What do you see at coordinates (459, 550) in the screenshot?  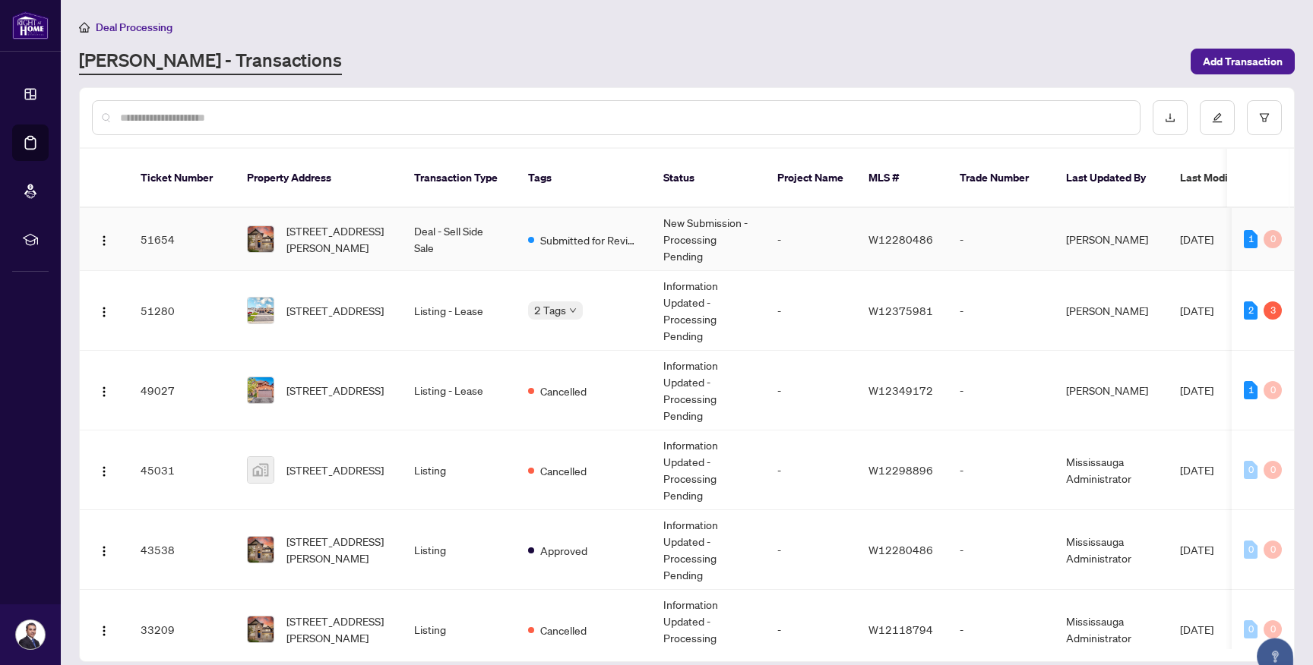 I see `td: Listing` at bounding box center [459, 550].